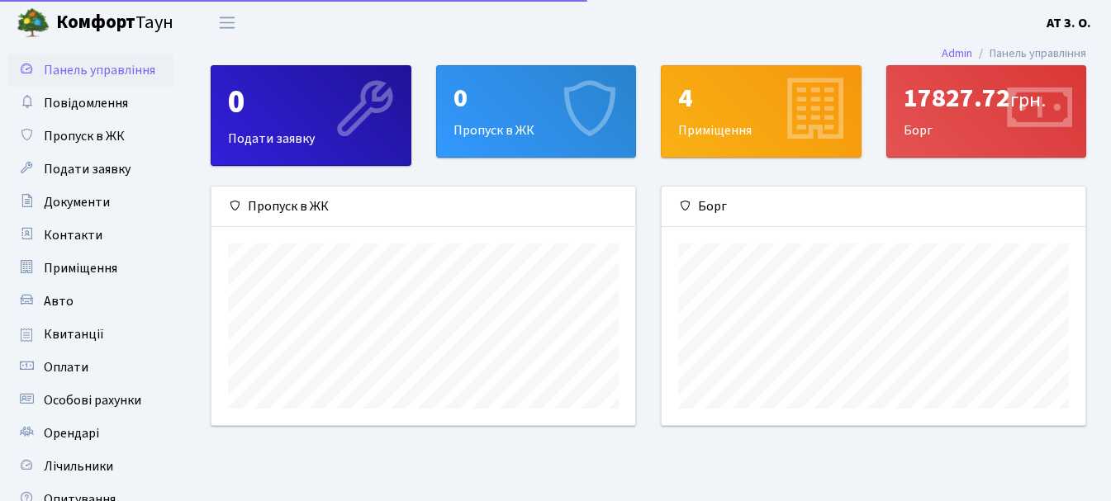 This screenshot has width=1111, height=501. What do you see at coordinates (91, 401) in the screenshot?
I see `a: Особові рахунки` at bounding box center [91, 401].